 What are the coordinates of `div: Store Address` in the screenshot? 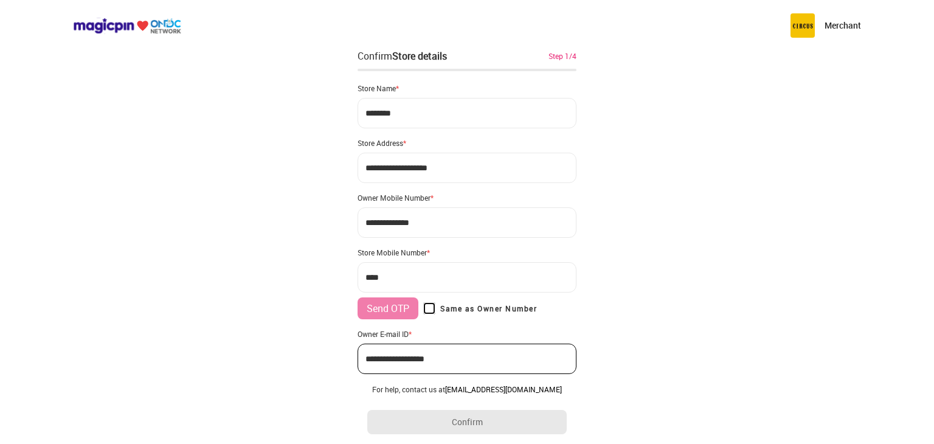 It's located at (467, 143).